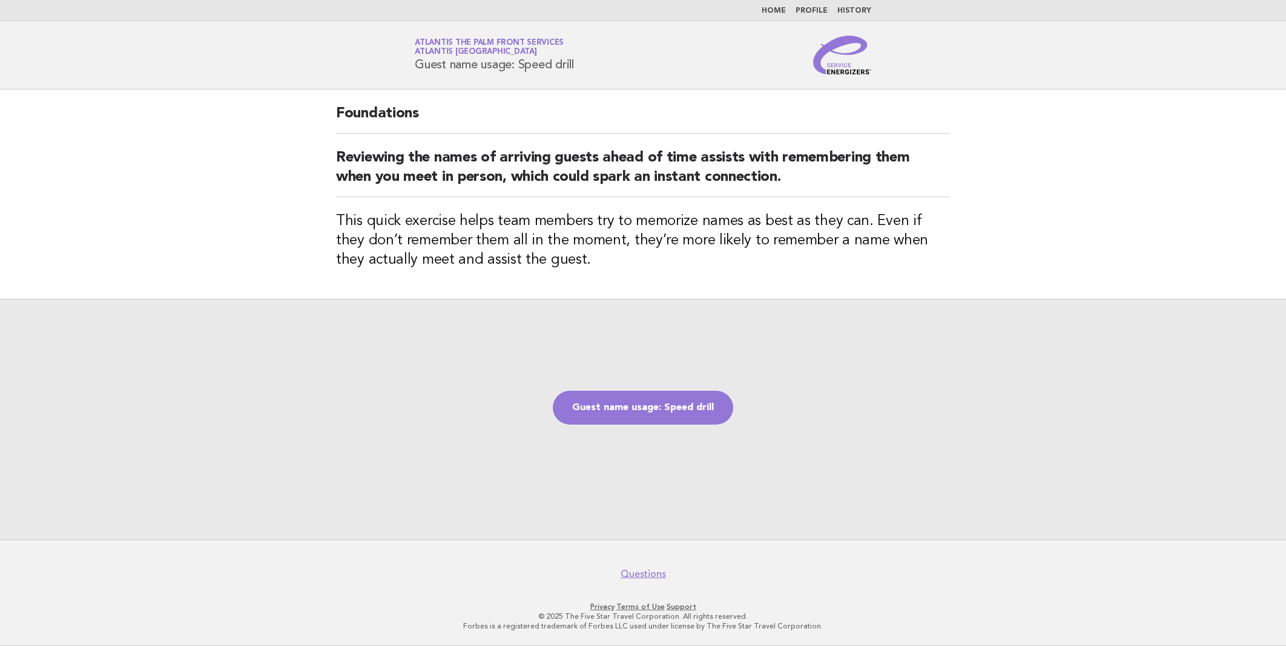 The image size is (1286, 646). What do you see at coordinates (643, 173) in the screenshot?
I see `h2: Reviewing the names of arriving guests ahead of time assists with remembering them when you meet ...` at bounding box center [643, 173].